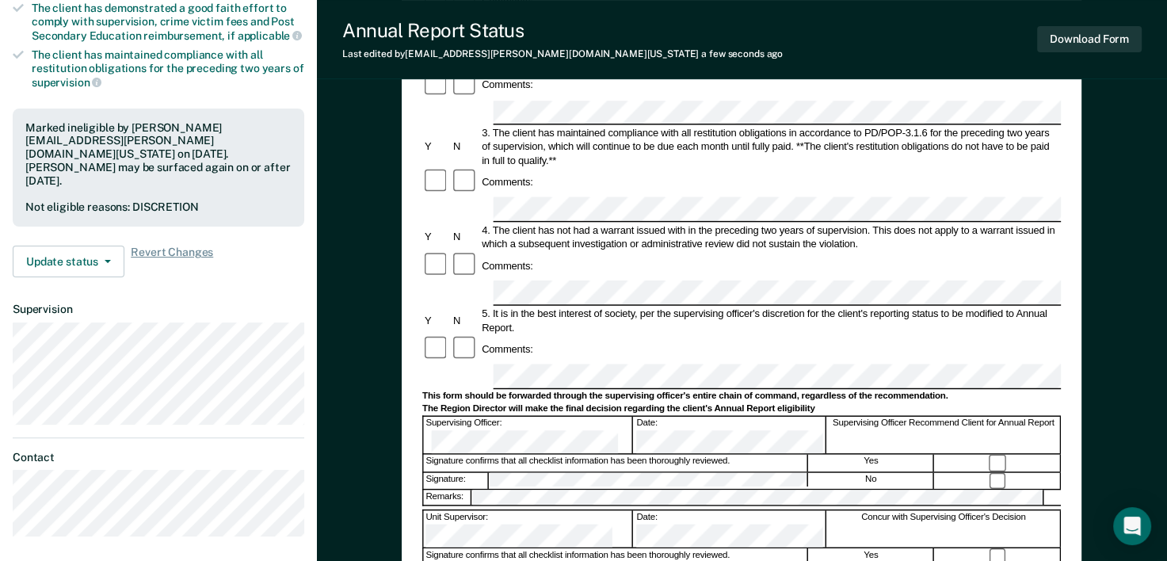 The width and height of the screenshot is (1167, 561). What do you see at coordinates (944, 435) in the screenshot?
I see `div: Supervising Officer Recommend Client for Annual Report` at bounding box center [944, 435].